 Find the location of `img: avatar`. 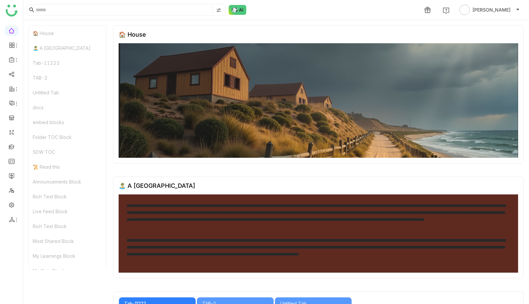

img: avatar is located at coordinates (465, 10).